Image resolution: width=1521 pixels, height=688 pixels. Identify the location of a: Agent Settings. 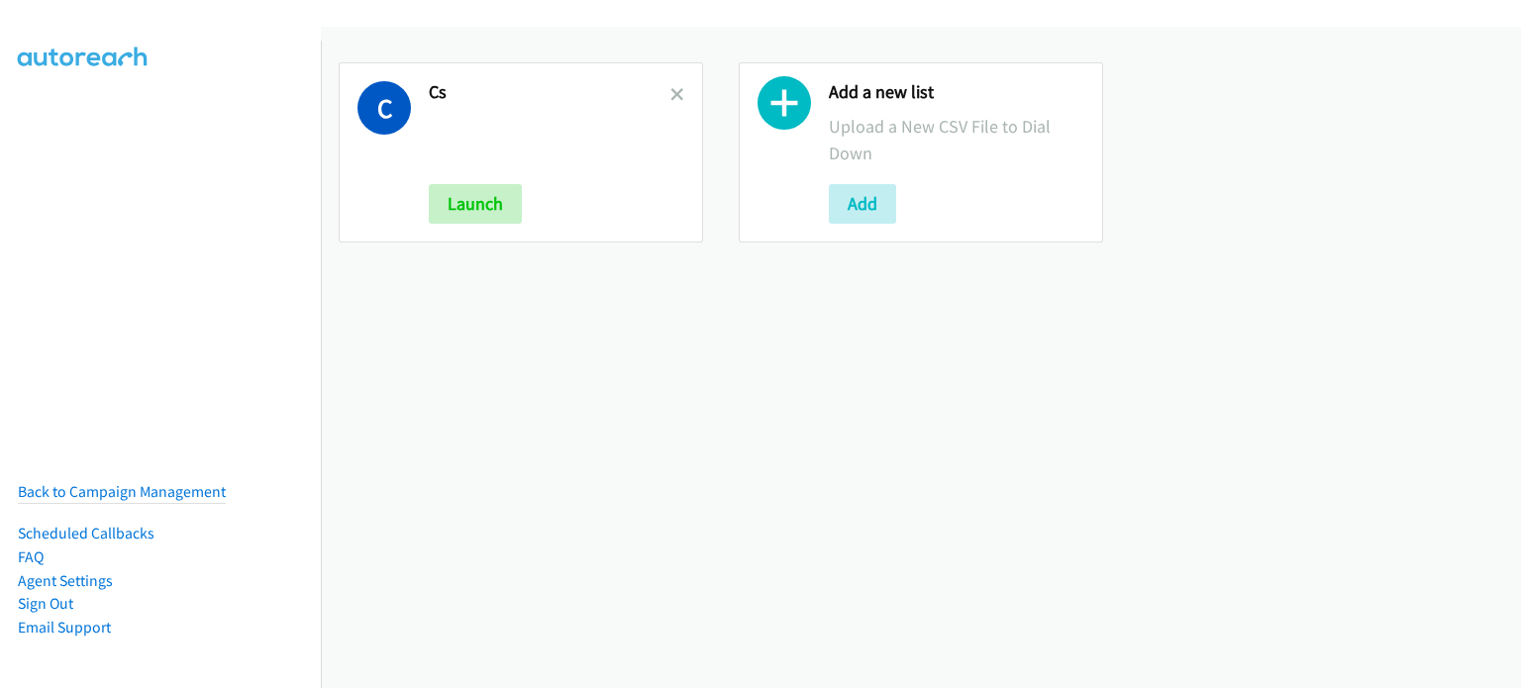
(65, 580).